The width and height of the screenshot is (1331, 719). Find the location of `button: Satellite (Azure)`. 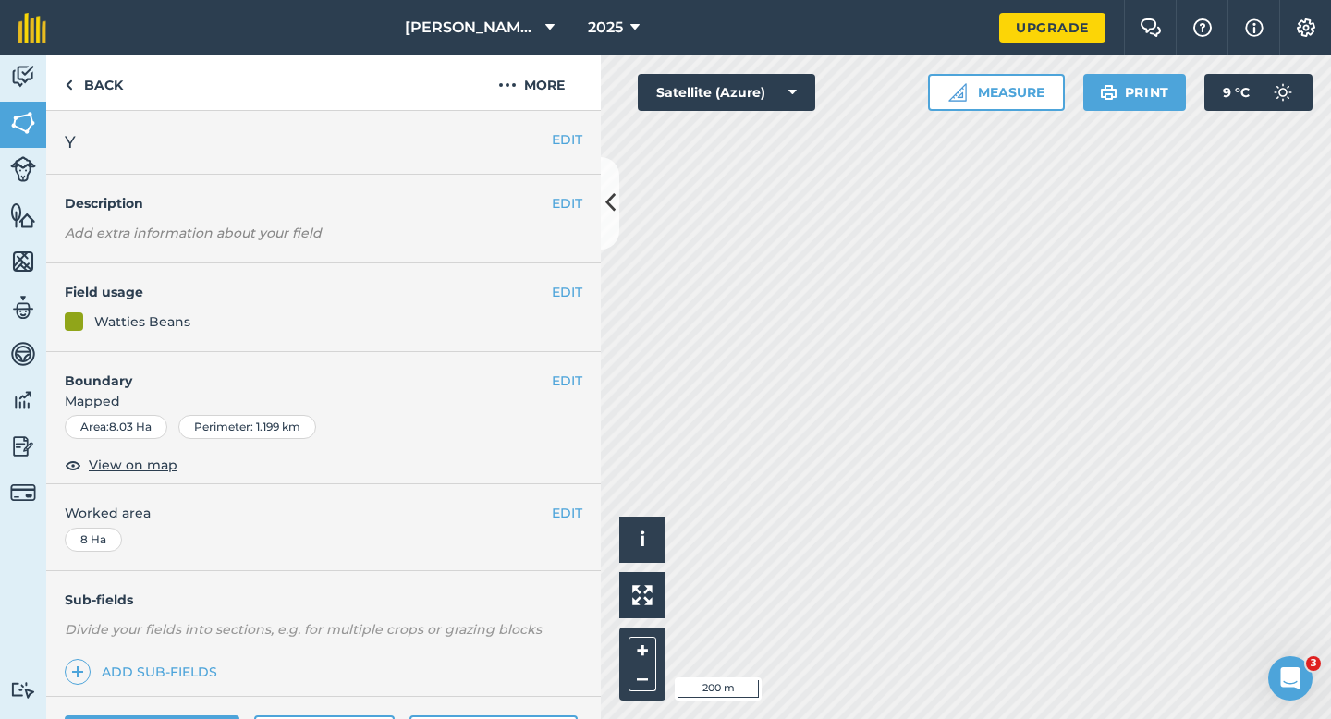

button: Satellite (Azure) is located at coordinates (726, 92).